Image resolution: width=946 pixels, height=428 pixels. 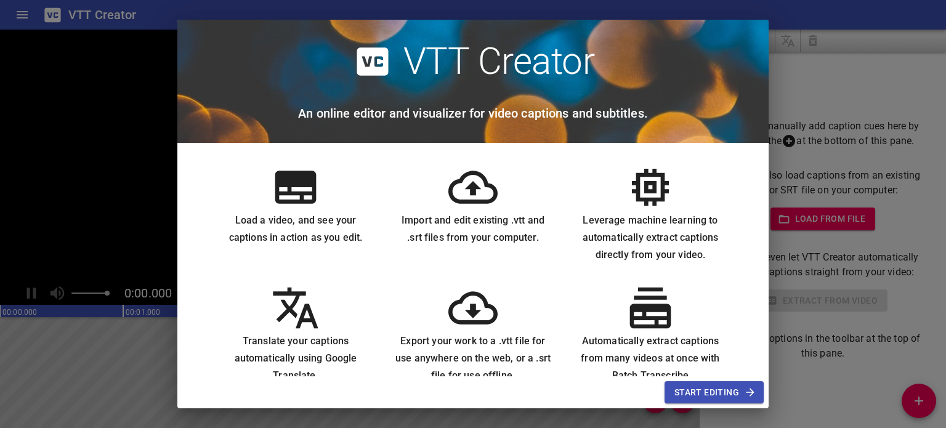 What do you see at coordinates (714, 392) in the screenshot?
I see `span: Start Editing` at bounding box center [714, 392].